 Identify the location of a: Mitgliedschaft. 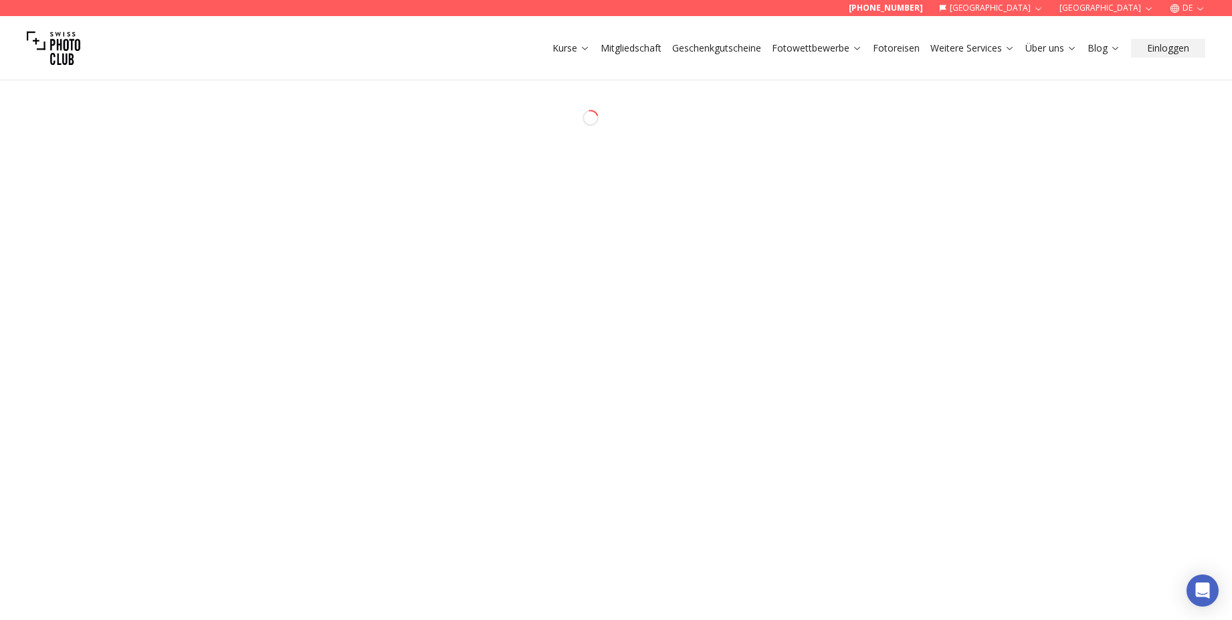
(631, 48).